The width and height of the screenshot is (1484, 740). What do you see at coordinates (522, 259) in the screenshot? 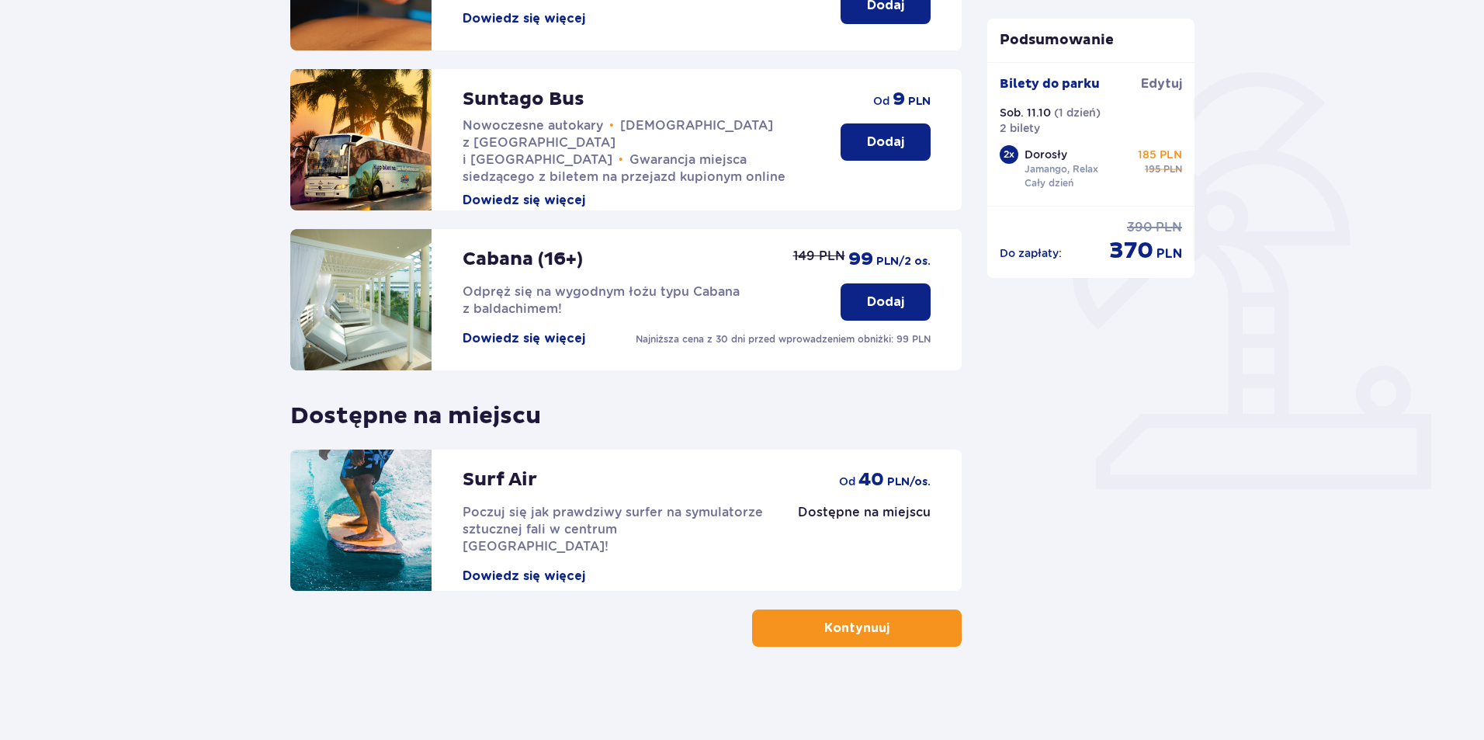
I see `p: Cabana (16+)` at bounding box center [522, 259].